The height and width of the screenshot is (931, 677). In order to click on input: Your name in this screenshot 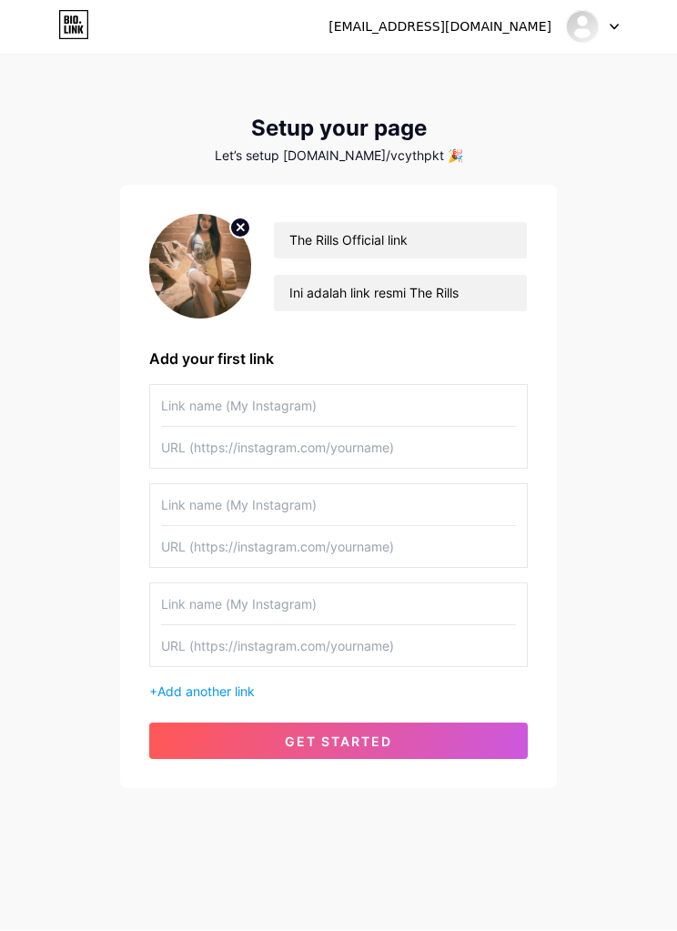, I will do `click(400, 241)`.